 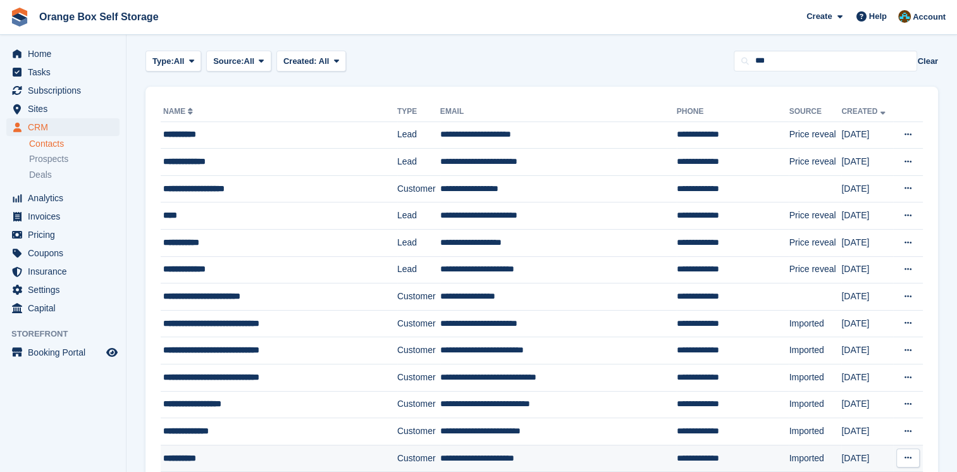 I want to click on th: Type, so click(x=419, y=112).